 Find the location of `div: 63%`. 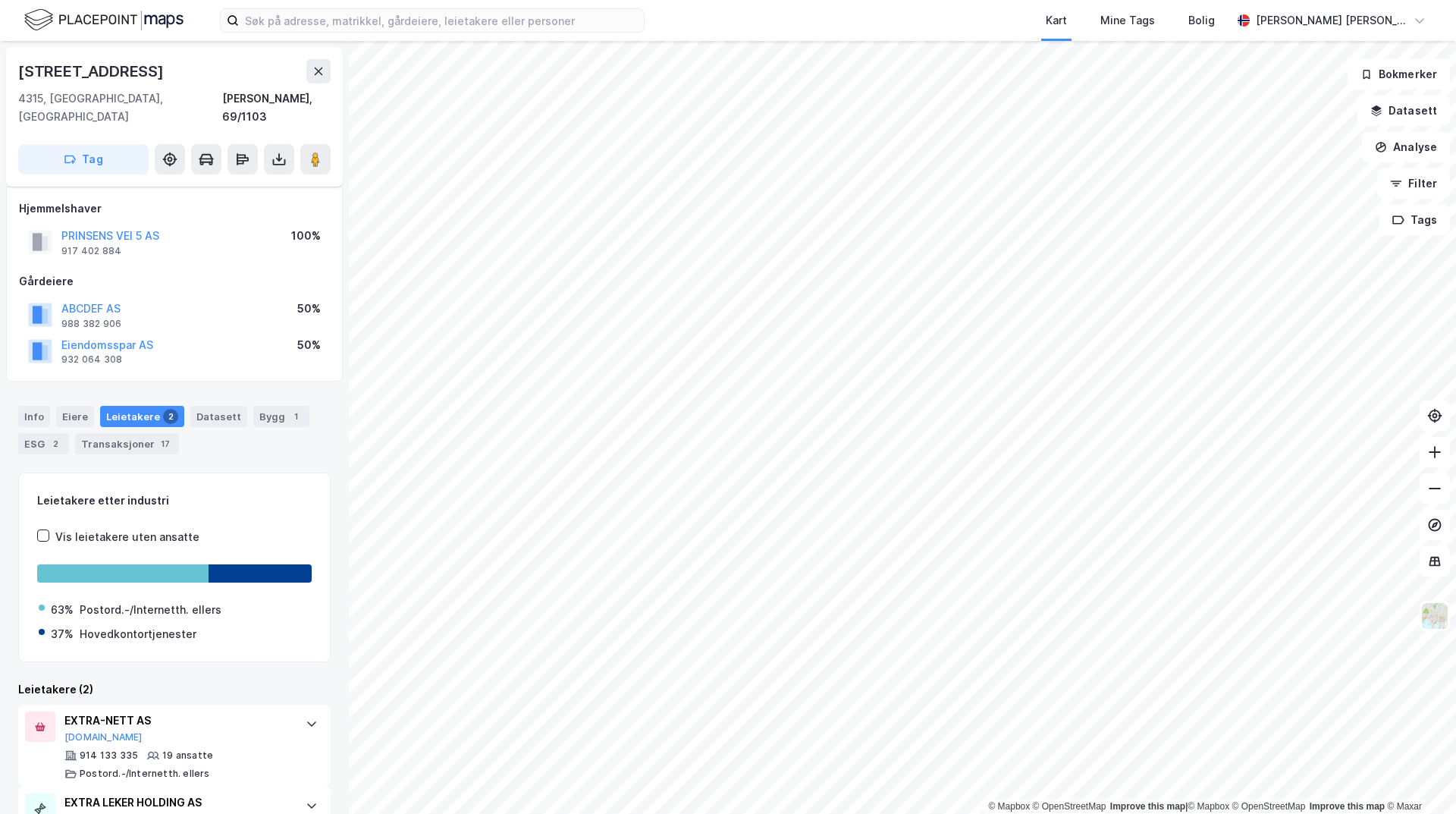

div: 63% is located at coordinates (62, 610).